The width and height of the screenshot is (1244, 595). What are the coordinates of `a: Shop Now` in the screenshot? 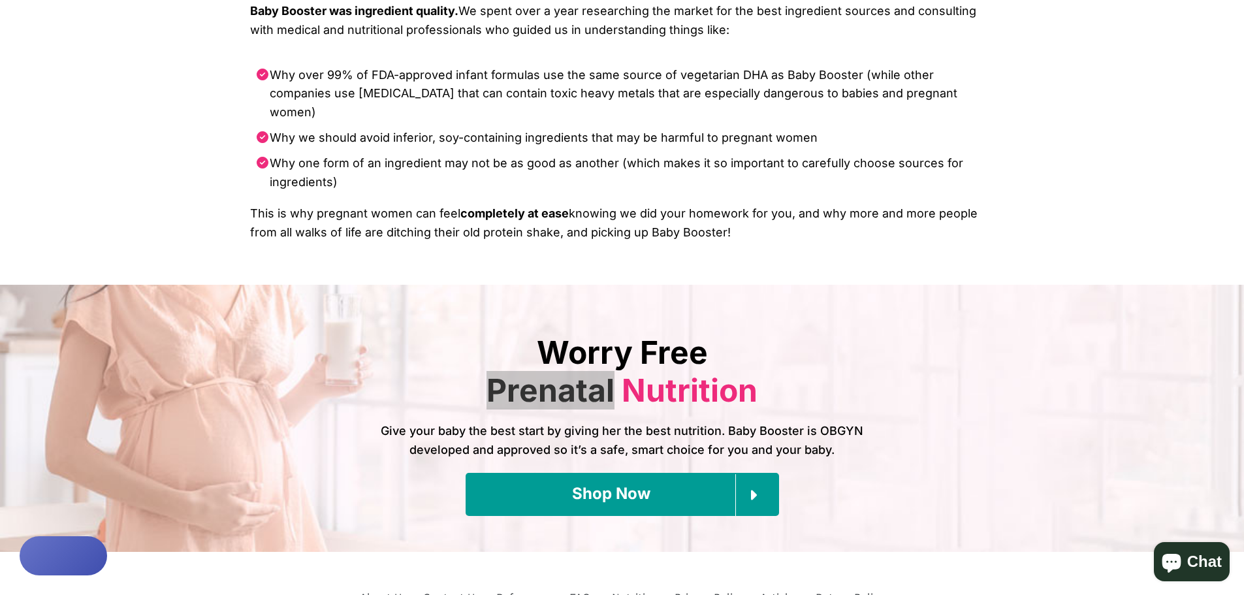 It's located at (622, 494).